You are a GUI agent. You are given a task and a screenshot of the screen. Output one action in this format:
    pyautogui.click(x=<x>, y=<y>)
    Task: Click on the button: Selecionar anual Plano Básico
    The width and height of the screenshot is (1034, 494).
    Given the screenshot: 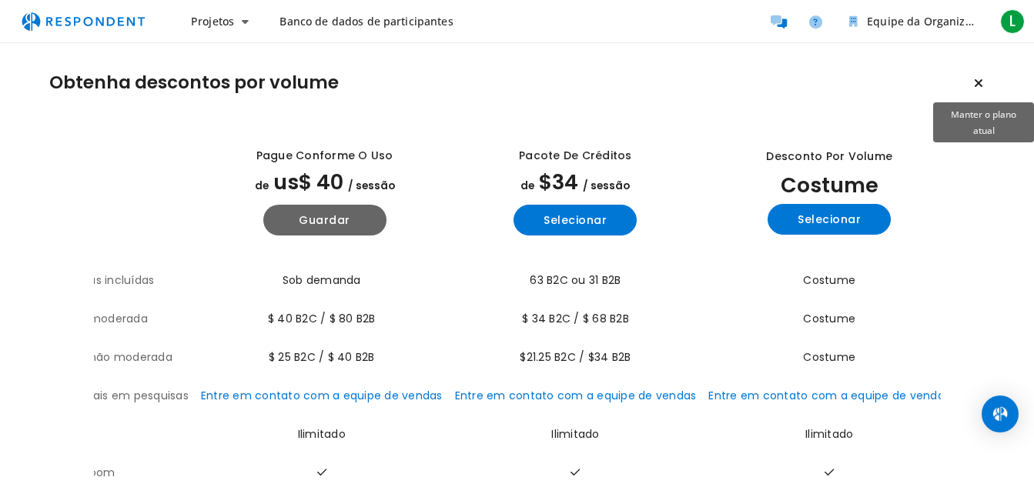 What is the action you would take?
    pyautogui.click(x=575, y=220)
    